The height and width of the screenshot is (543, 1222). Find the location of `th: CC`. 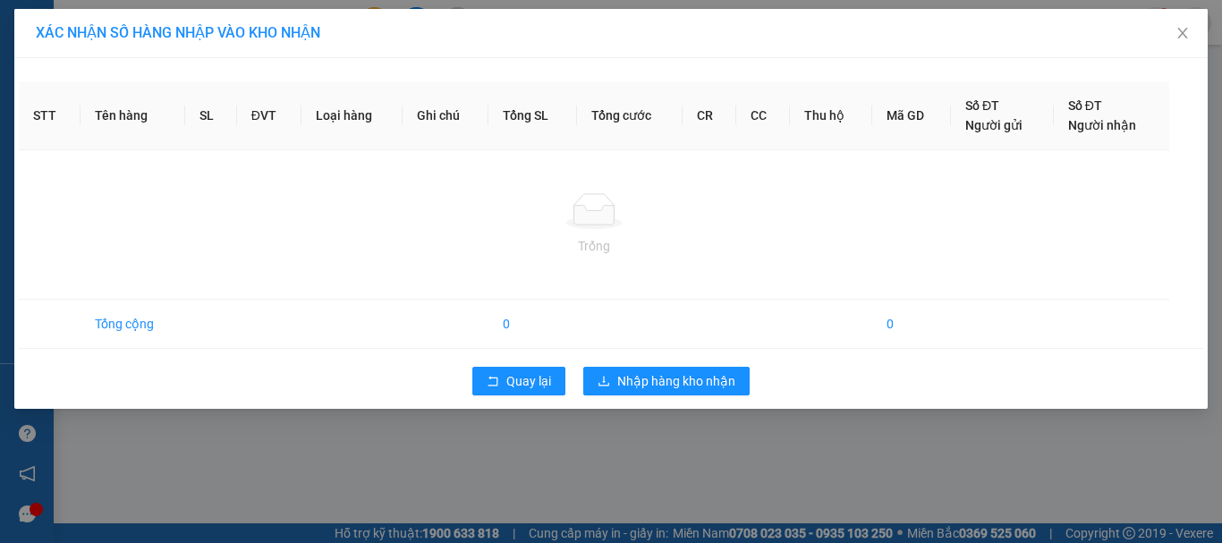

th: CC is located at coordinates (763, 115).